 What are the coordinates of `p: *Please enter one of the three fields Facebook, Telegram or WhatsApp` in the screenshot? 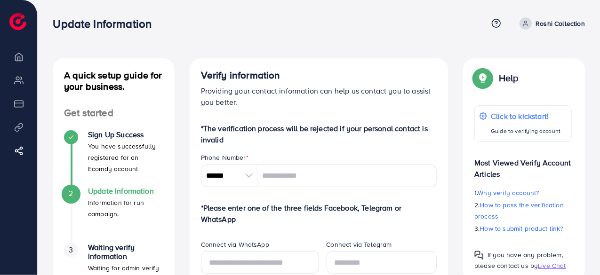 It's located at (319, 214).